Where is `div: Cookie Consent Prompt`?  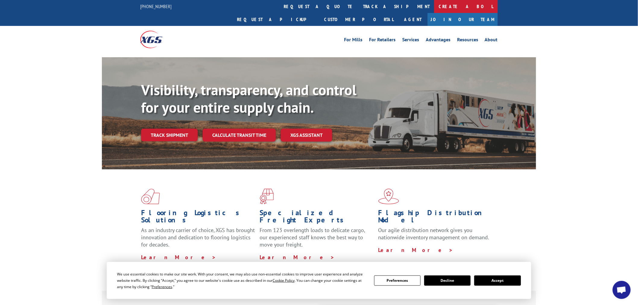
div: Cookie Consent Prompt is located at coordinates (319, 280).